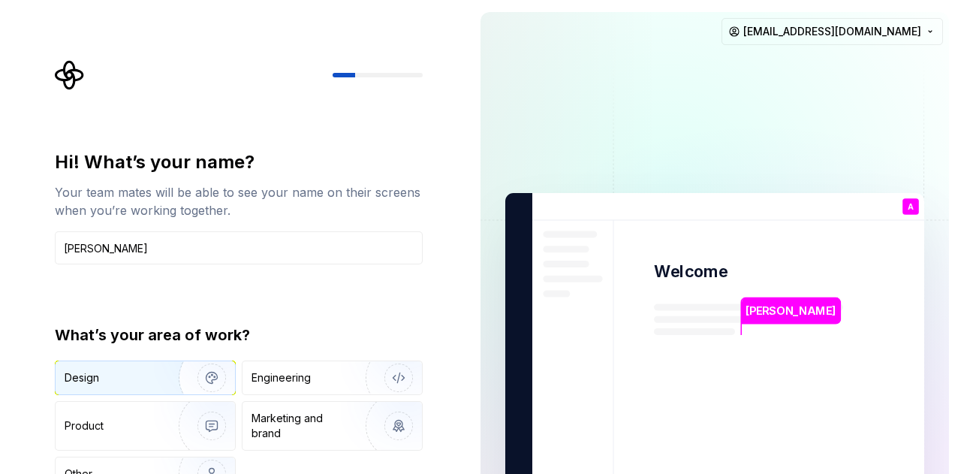  Describe the element at coordinates (84, 426) in the screenshot. I see `div: Product` at that location.